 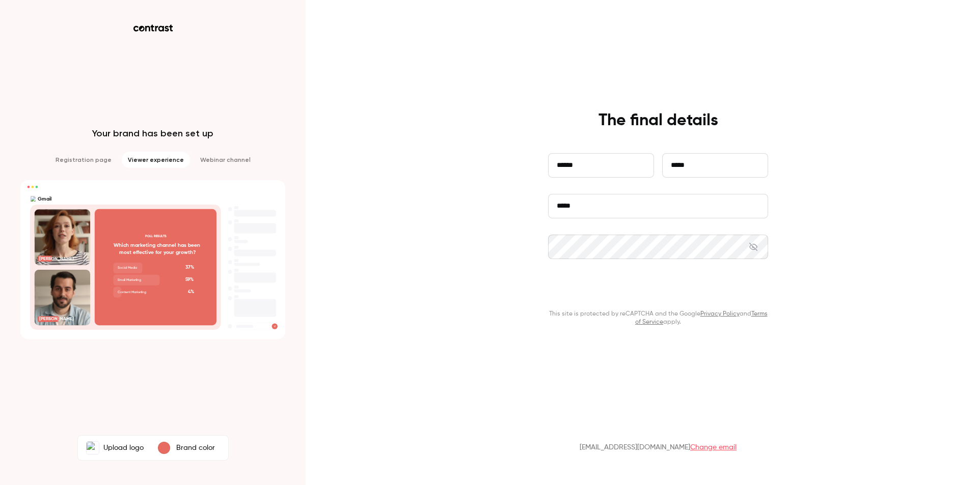 I want to click on a: Terms of Service, so click(x=701, y=318).